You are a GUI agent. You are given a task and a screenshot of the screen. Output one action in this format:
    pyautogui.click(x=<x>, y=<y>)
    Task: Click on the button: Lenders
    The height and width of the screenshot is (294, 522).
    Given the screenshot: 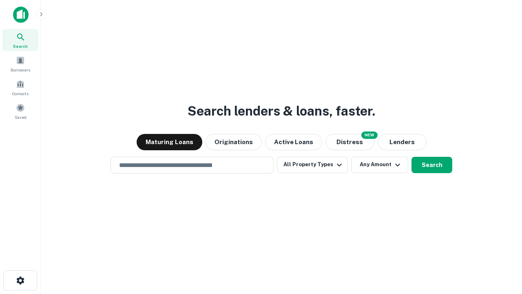 What is the action you would take?
    pyautogui.click(x=402, y=142)
    